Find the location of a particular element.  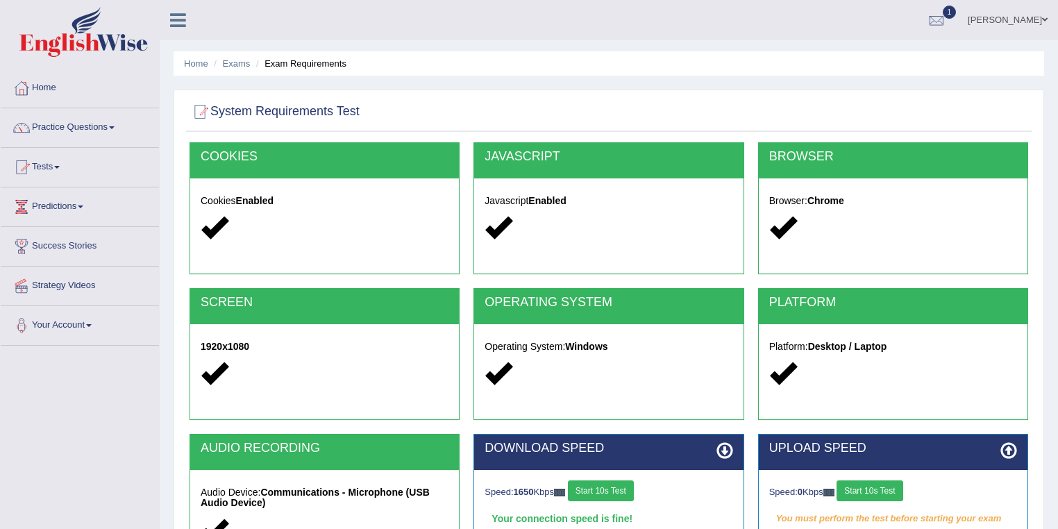

strong: 1920x1080 is located at coordinates (225, 346).